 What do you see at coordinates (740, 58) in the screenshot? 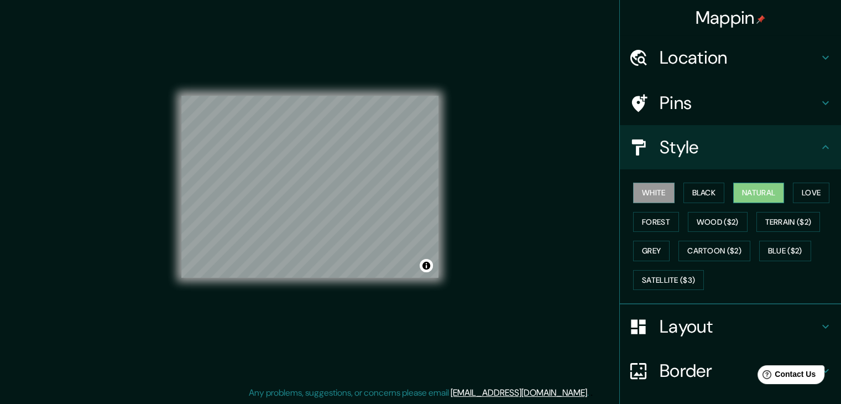
I see `h4: Location` at bounding box center [740, 58].